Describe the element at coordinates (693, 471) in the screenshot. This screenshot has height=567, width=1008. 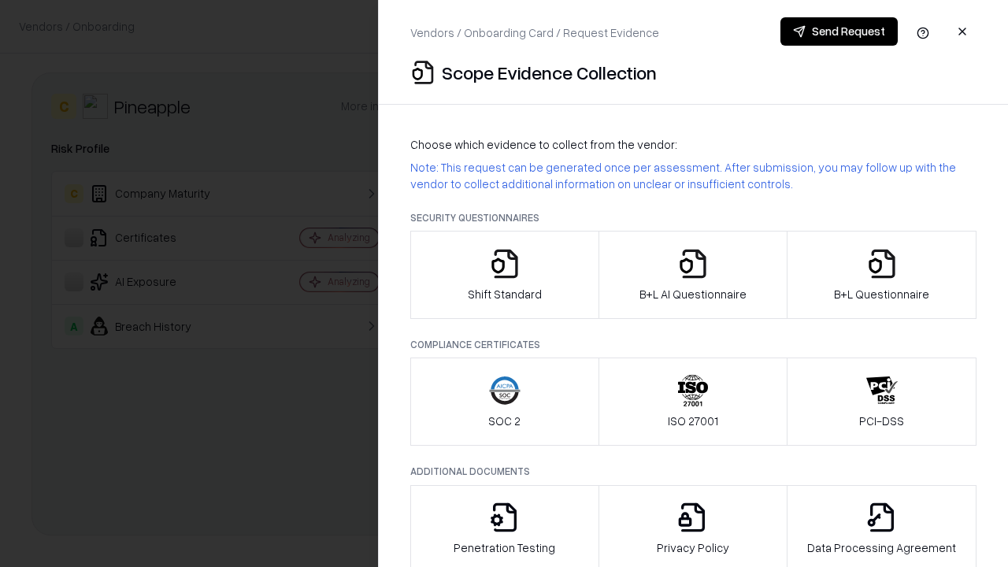
I see `p: Additional Documents` at that location.